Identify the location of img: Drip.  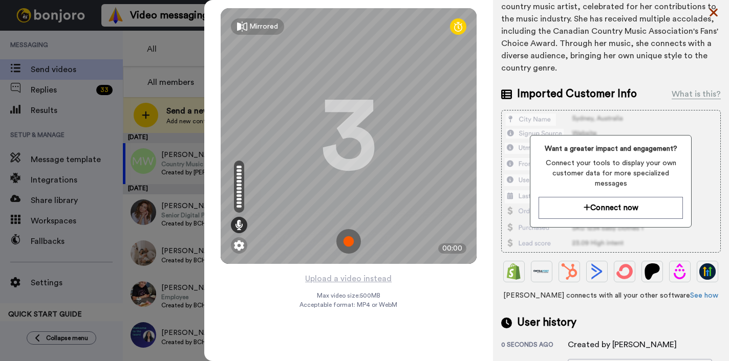
(679, 272).